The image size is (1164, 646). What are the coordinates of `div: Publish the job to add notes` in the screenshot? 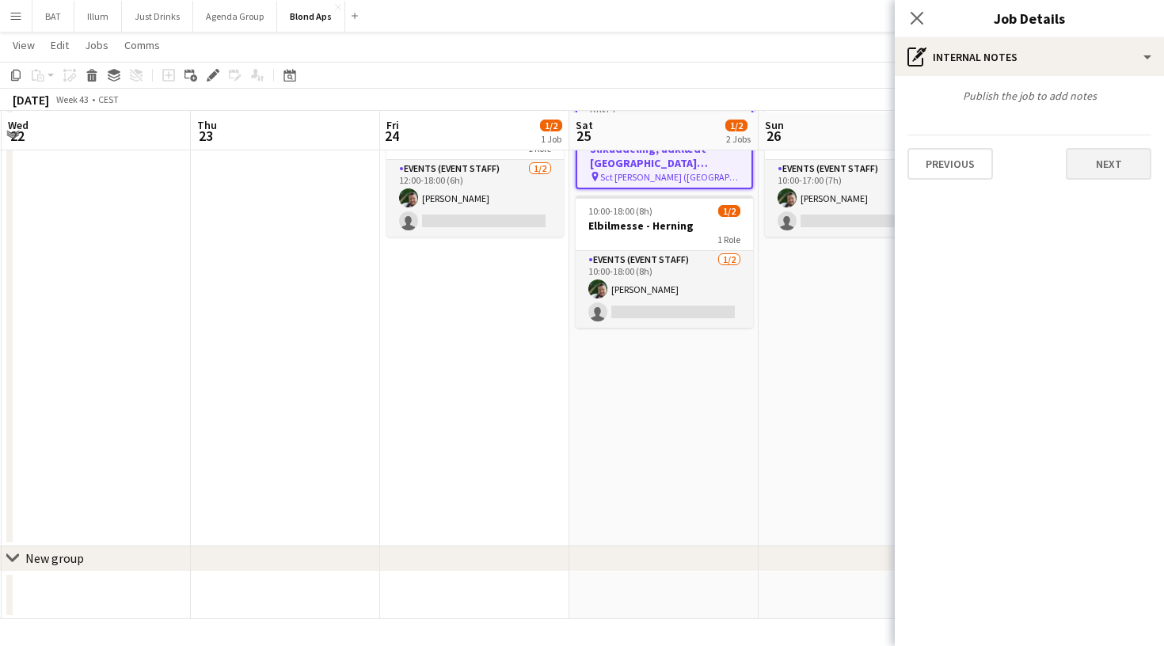 It's located at (1029, 96).